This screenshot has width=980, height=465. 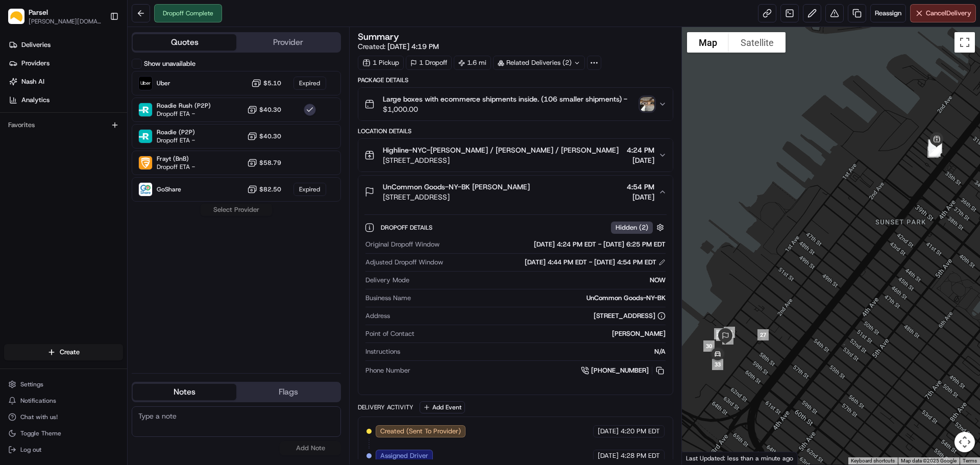 What do you see at coordinates (184, 42) in the screenshot?
I see `button: Quotes` at bounding box center [184, 42].